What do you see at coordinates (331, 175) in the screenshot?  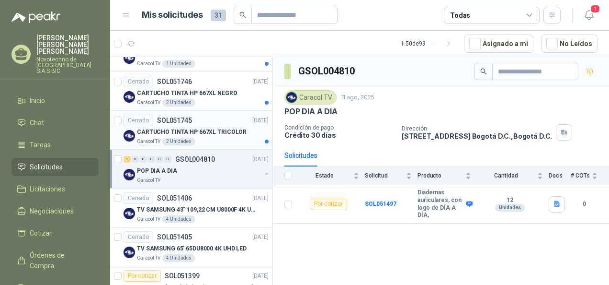 I see `th: Estado` at bounding box center [331, 175].